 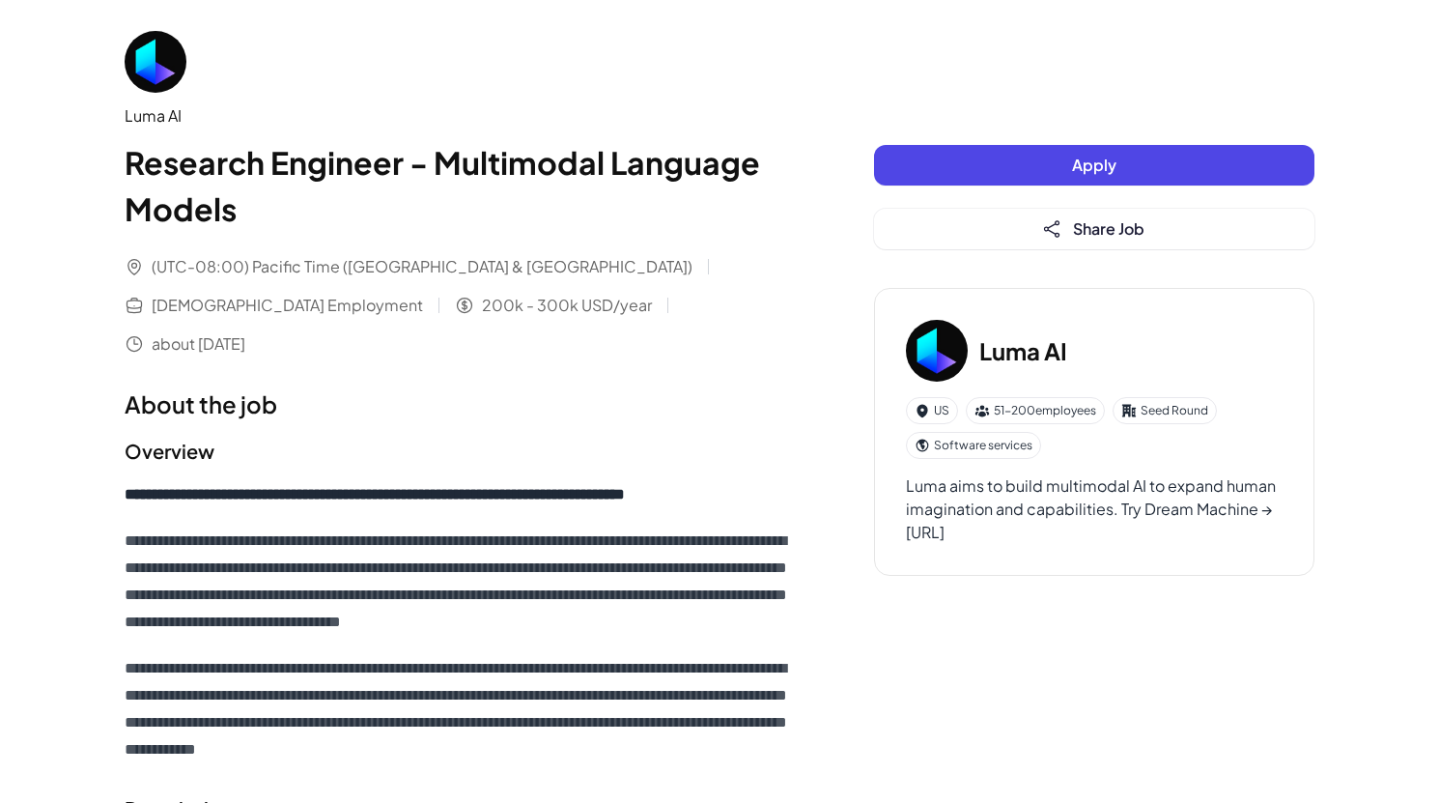 What do you see at coordinates (461, 451) in the screenshot?
I see `h2: Overview` at bounding box center [461, 451].